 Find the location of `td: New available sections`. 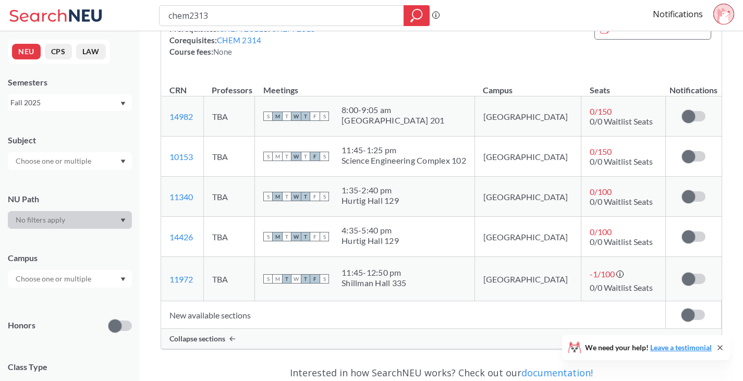

td: New available sections is located at coordinates (413, 315).